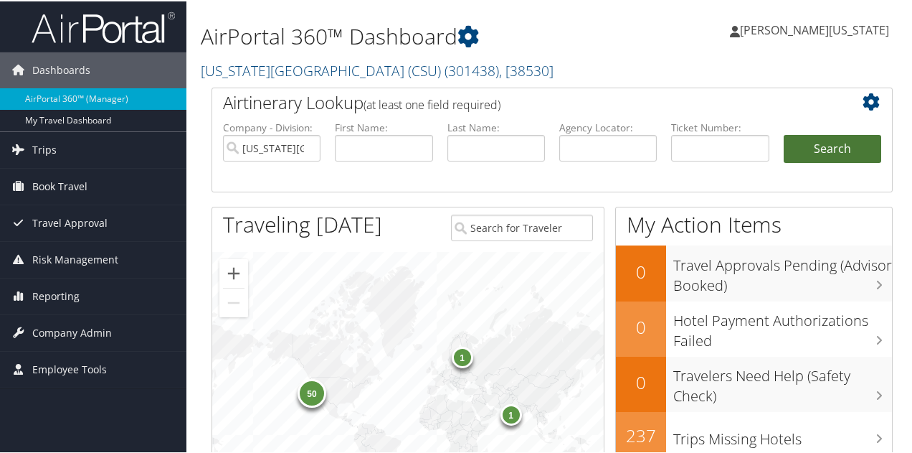 This screenshot has width=912, height=453. What do you see at coordinates (72, 331) in the screenshot?
I see `span: Company Admin` at bounding box center [72, 331].